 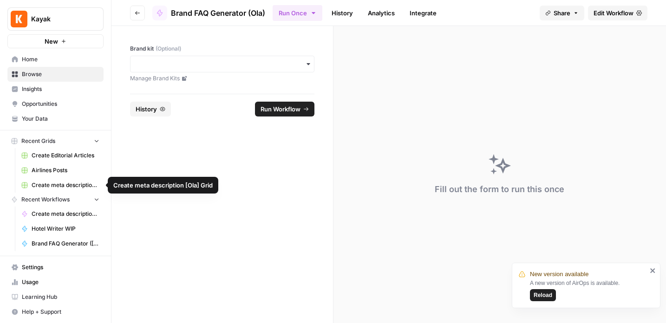 I want to click on span: Usage, so click(x=60, y=282).